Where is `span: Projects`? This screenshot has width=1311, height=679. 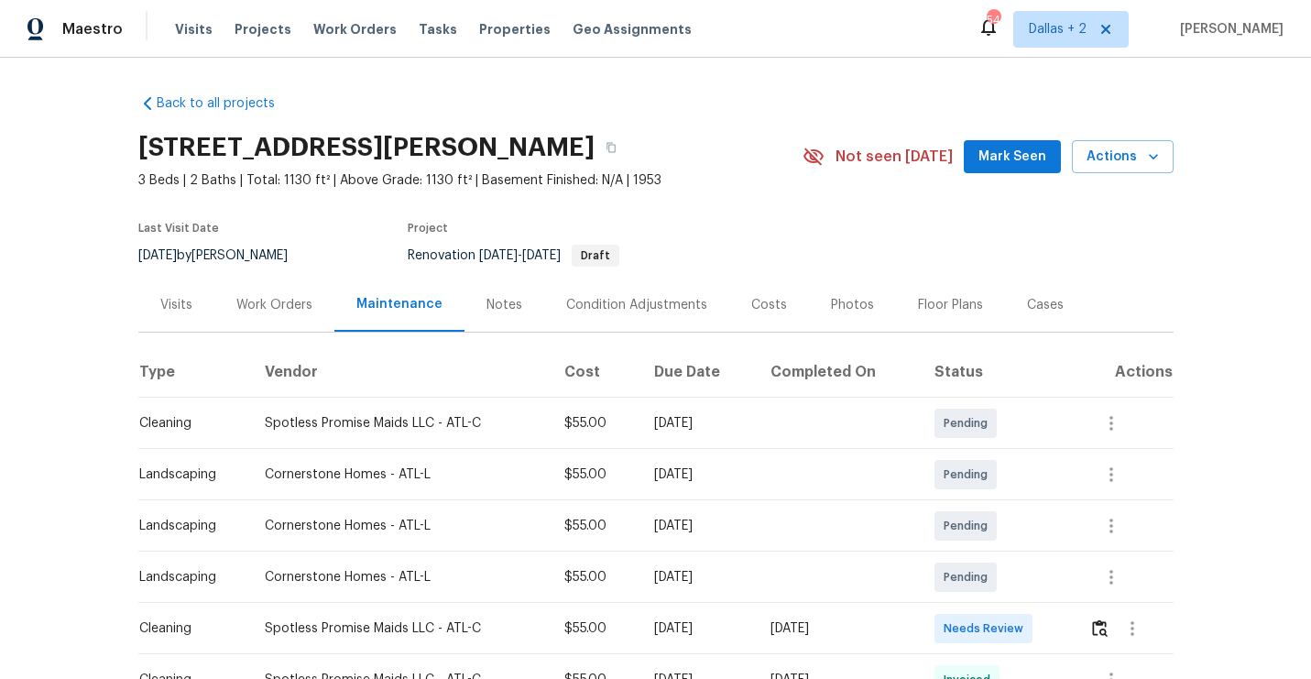 span: Projects is located at coordinates (263, 29).